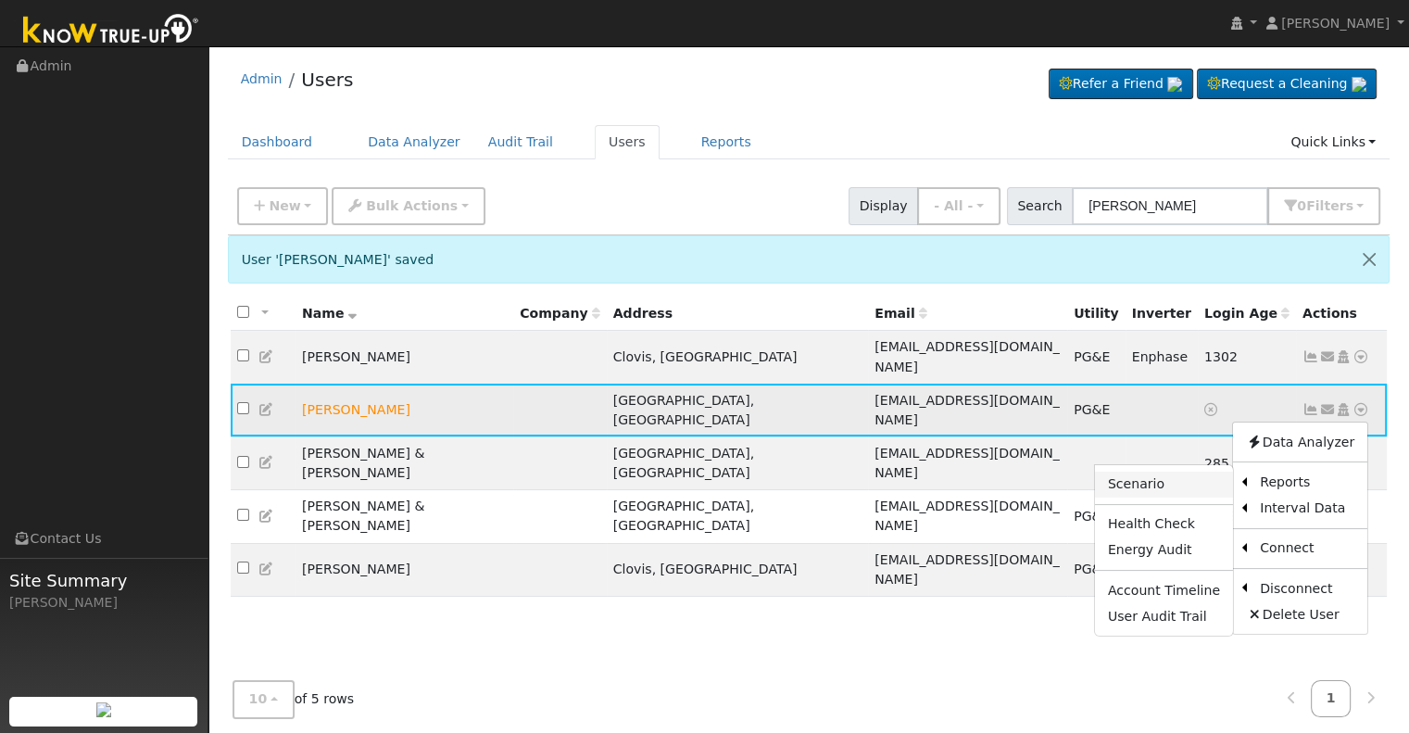 The image size is (1409, 733). What do you see at coordinates (738, 313) in the screenshot?
I see `div: Address` at bounding box center [738, 313].